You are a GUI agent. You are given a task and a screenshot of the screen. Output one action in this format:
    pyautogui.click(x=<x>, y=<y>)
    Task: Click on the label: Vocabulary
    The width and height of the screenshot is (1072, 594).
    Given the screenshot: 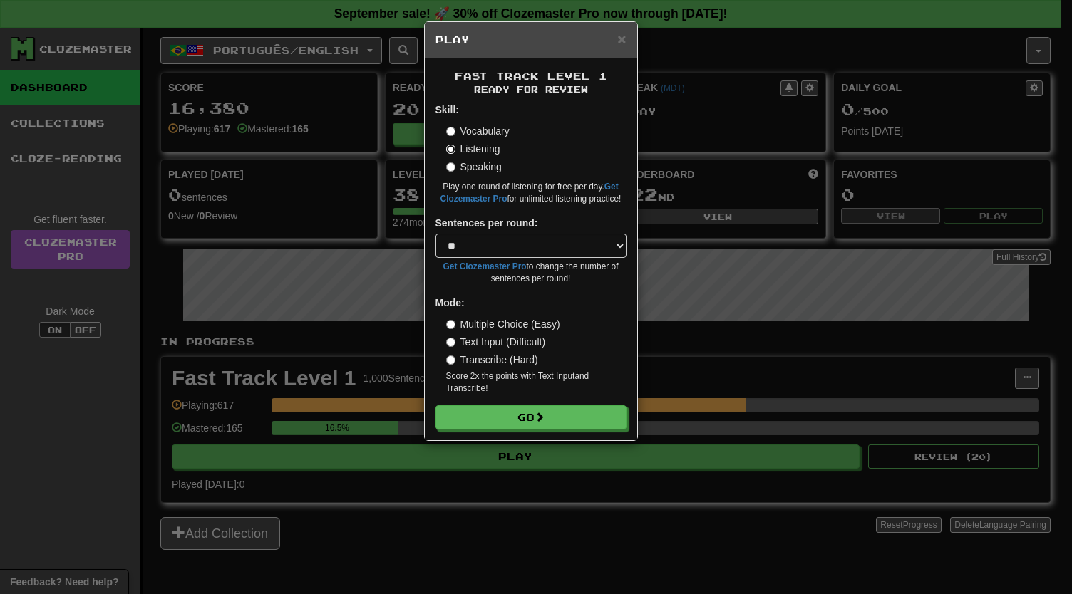 What is the action you would take?
    pyautogui.click(x=477, y=131)
    